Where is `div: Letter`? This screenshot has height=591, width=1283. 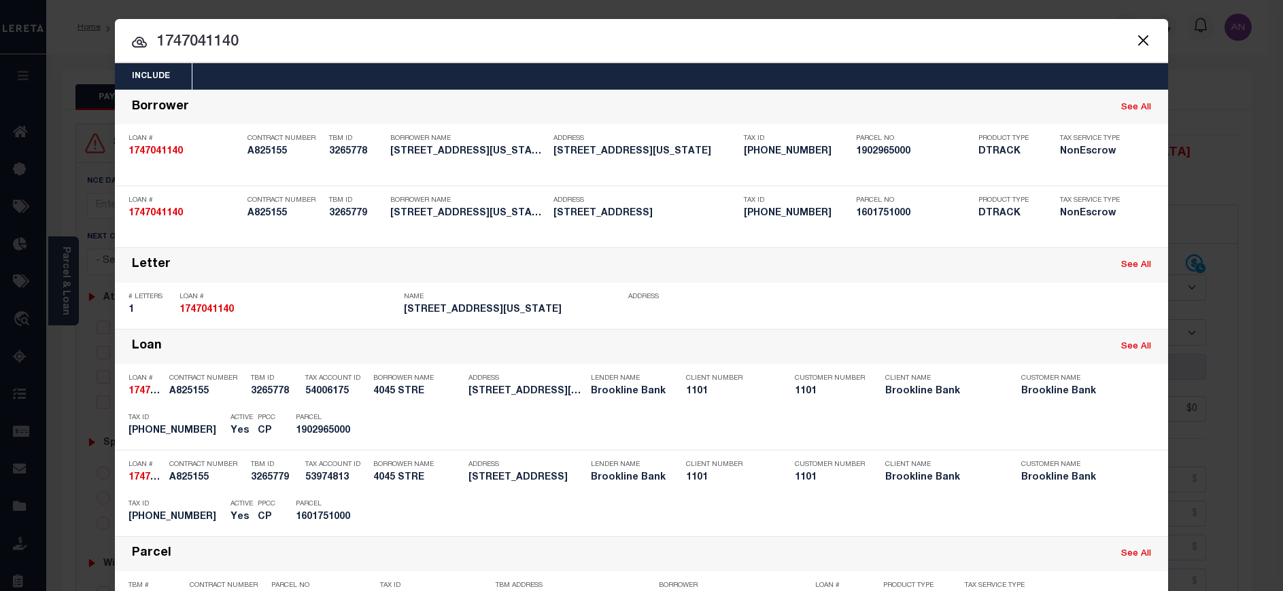
div: Letter is located at coordinates (151, 265).